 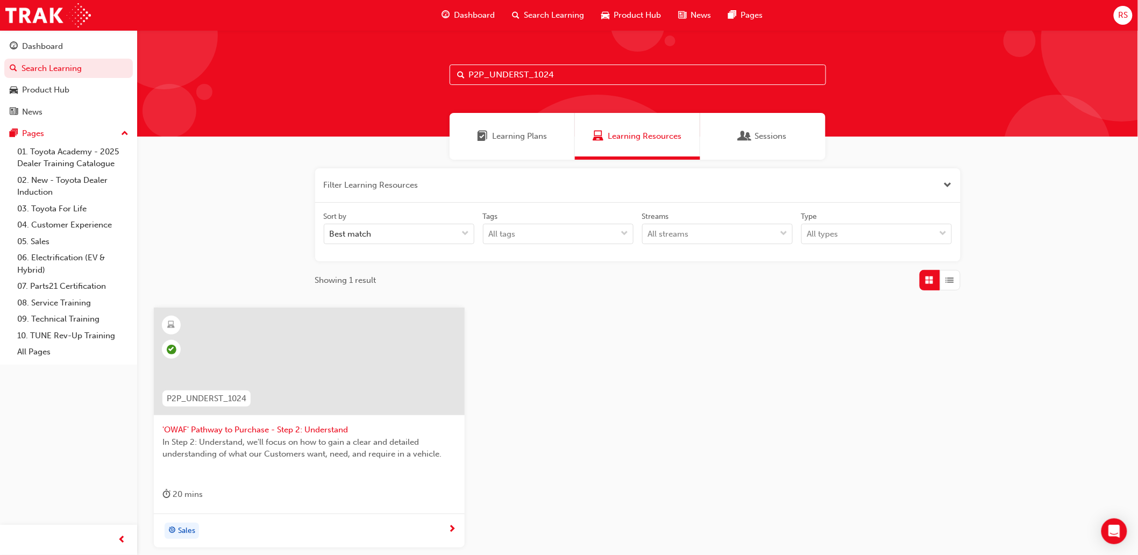 I want to click on div: News, so click(x=32, y=112).